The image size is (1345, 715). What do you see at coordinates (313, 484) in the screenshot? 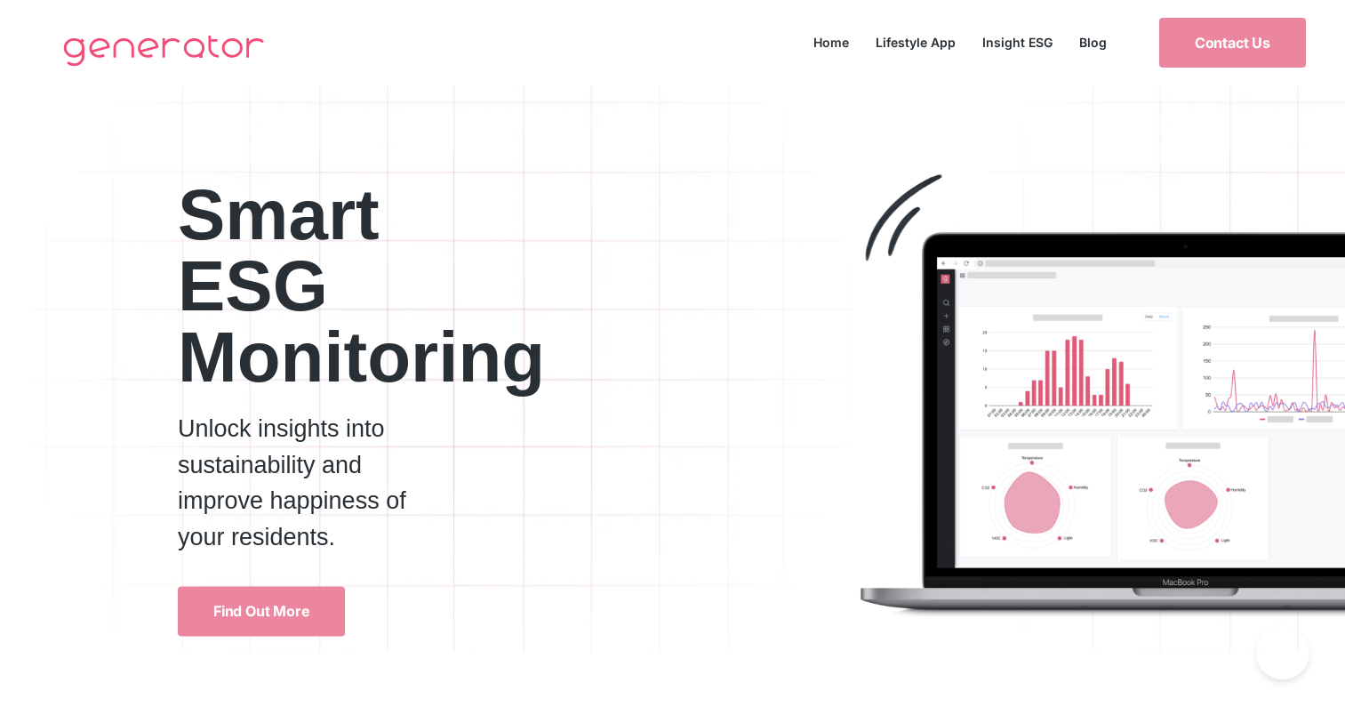
I see `p: Unlock insights into sustainability and improve happiness of your residents.` at bounding box center [313, 484].